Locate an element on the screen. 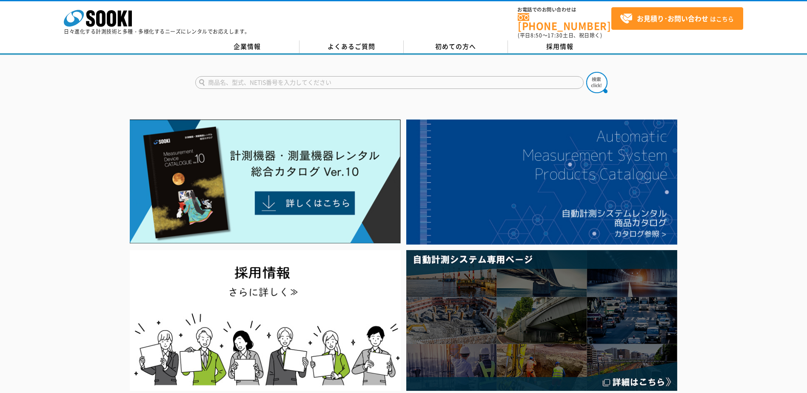 This screenshot has width=807, height=393. img: SOOKI recruit is located at coordinates (265, 320).